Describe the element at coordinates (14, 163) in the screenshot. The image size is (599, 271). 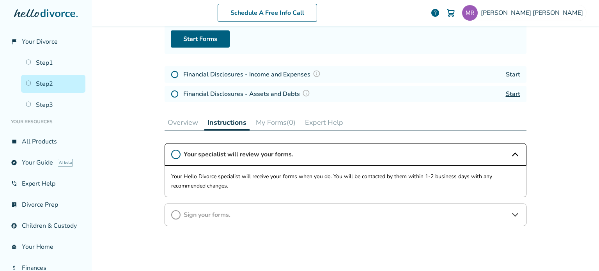
I see `span: explore` at that location.